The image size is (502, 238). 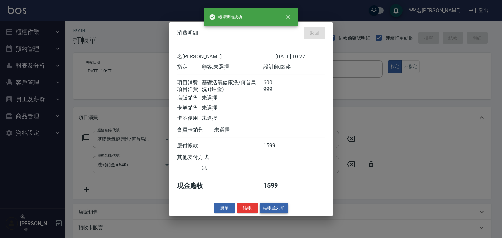 What do you see at coordinates (189, 98) in the screenshot?
I see `div: 店販銷售` at bounding box center [189, 98].